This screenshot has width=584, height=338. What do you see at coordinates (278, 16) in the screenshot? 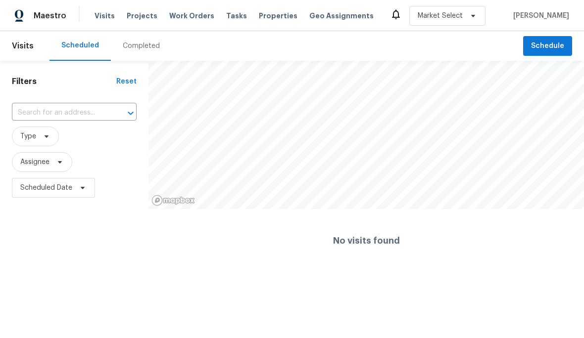
I see `span: Properties` at bounding box center [278, 16].